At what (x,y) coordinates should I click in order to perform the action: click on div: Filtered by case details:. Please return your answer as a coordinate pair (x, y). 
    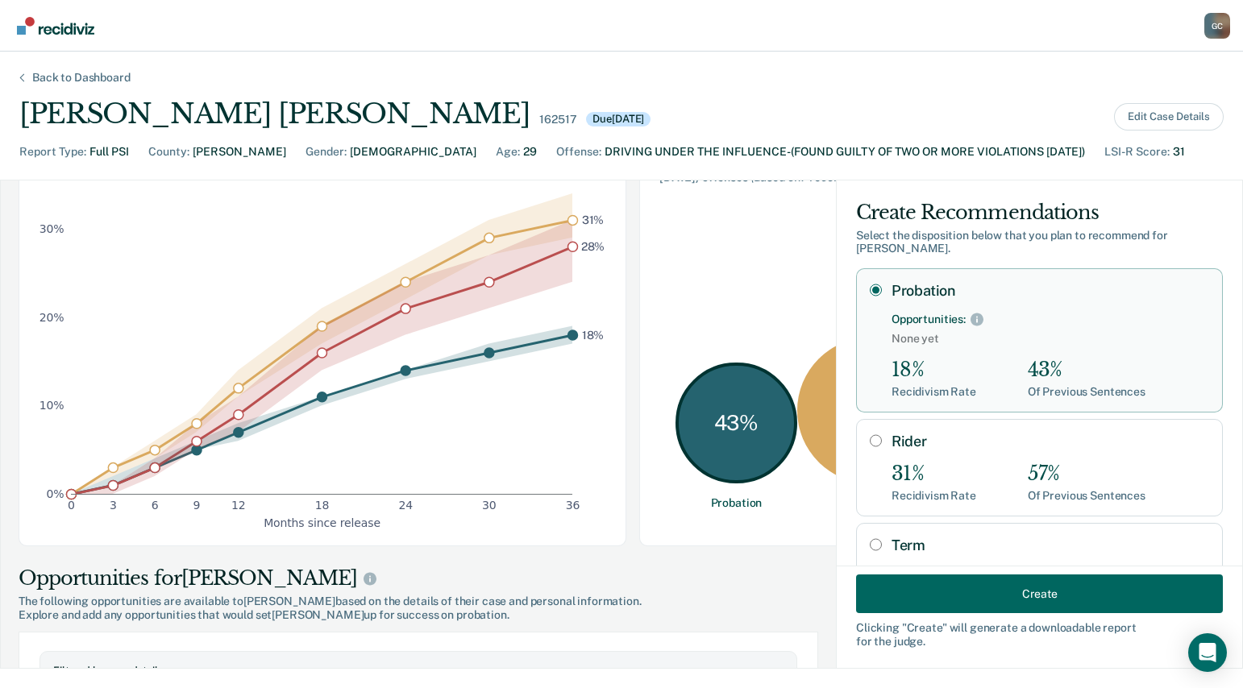
    Looking at the image, I should click on (418, 671).